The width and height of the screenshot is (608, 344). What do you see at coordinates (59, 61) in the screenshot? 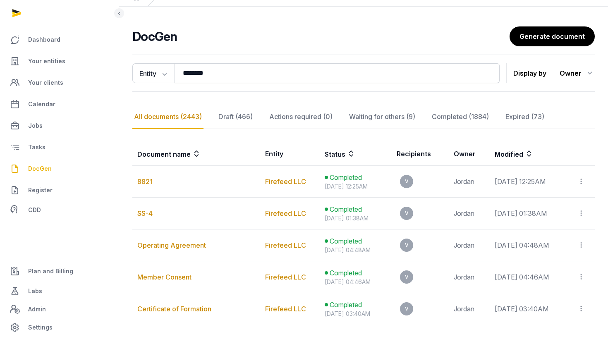
I see `a: Your entities` at bounding box center [59, 61].